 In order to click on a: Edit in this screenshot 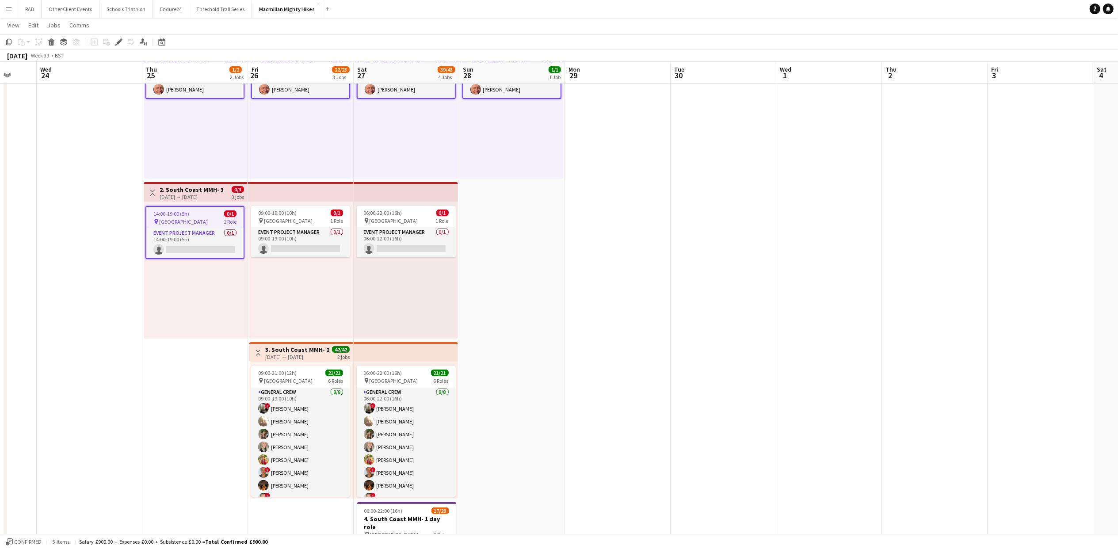, I will do `click(33, 25)`.